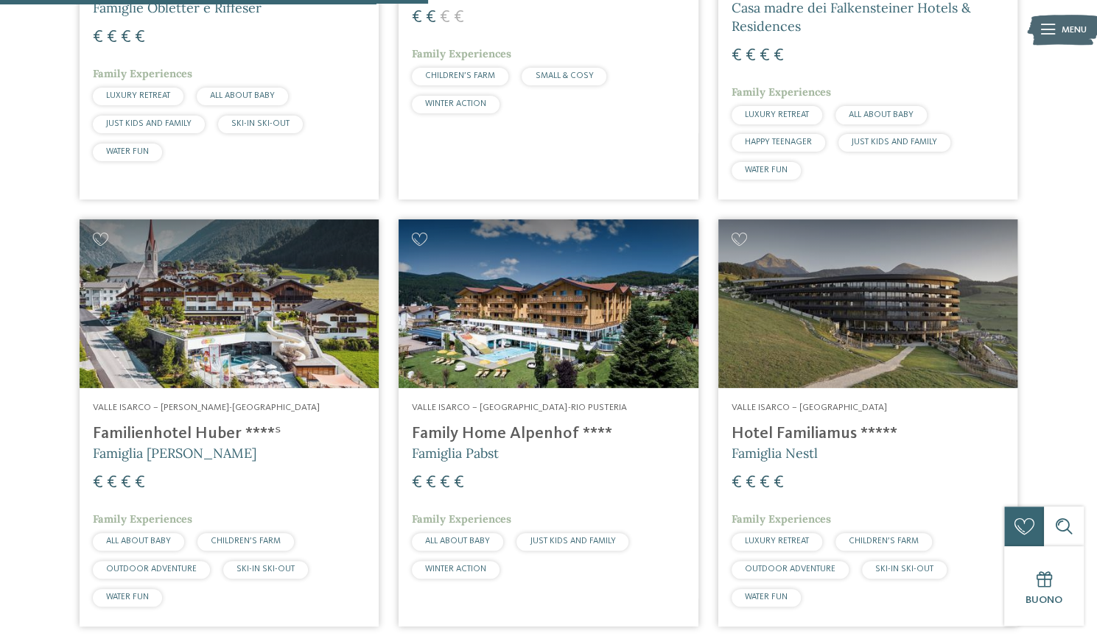 The height and width of the screenshot is (639, 1097). What do you see at coordinates (1044, 586) in the screenshot?
I see `a: Buono` at bounding box center [1044, 586].